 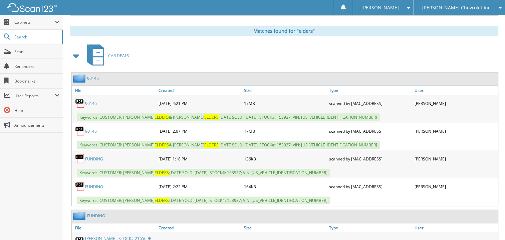 What do you see at coordinates (285, 186) in the screenshot?
I see `div: 164KB` at bounding box center [285, 186].